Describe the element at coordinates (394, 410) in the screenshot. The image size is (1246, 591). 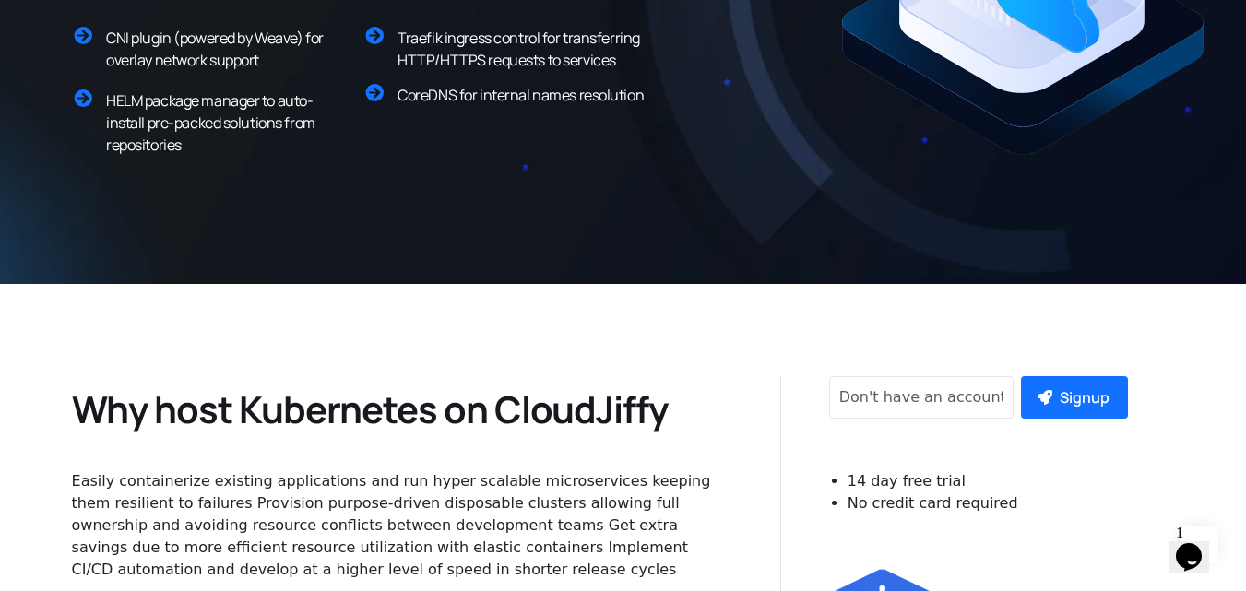
I see `h2: Why host Kubernetes on CloudJiffy` at that location.